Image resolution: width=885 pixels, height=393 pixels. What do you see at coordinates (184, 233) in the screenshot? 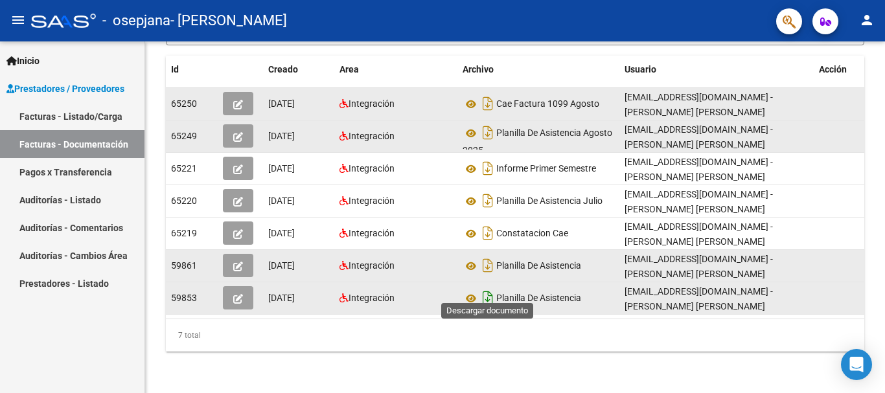
I see `span: 65219` at bounding box center [184, 233].